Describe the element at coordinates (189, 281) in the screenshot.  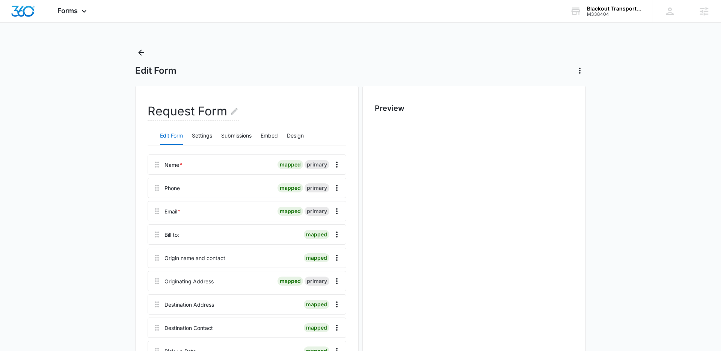
I see `div: Originating Address` at that location.